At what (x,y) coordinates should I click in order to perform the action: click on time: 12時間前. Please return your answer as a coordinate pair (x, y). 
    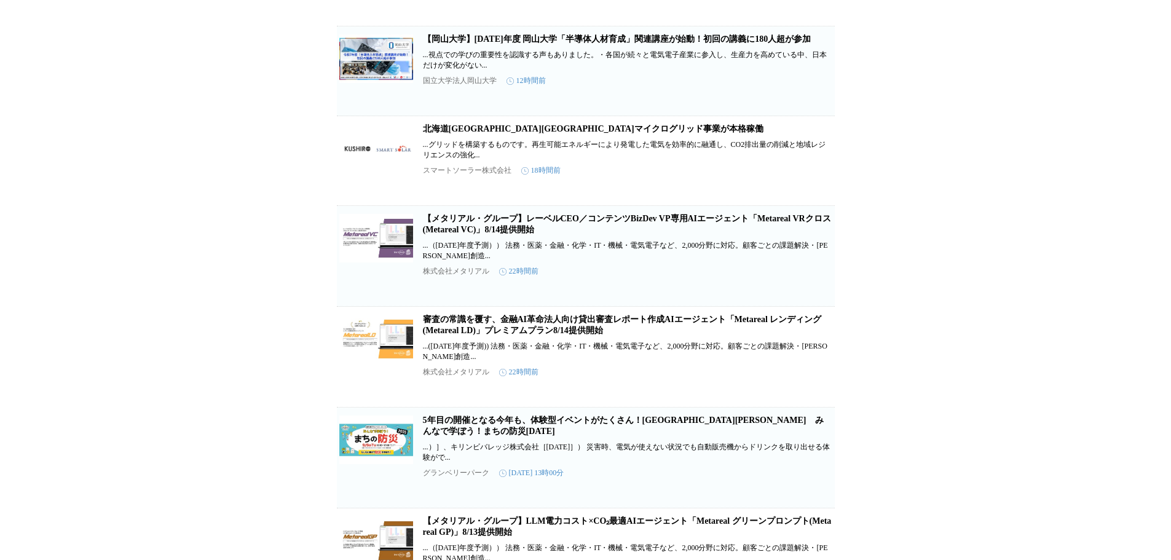
    Looking at the image, I should click on (526, 81).